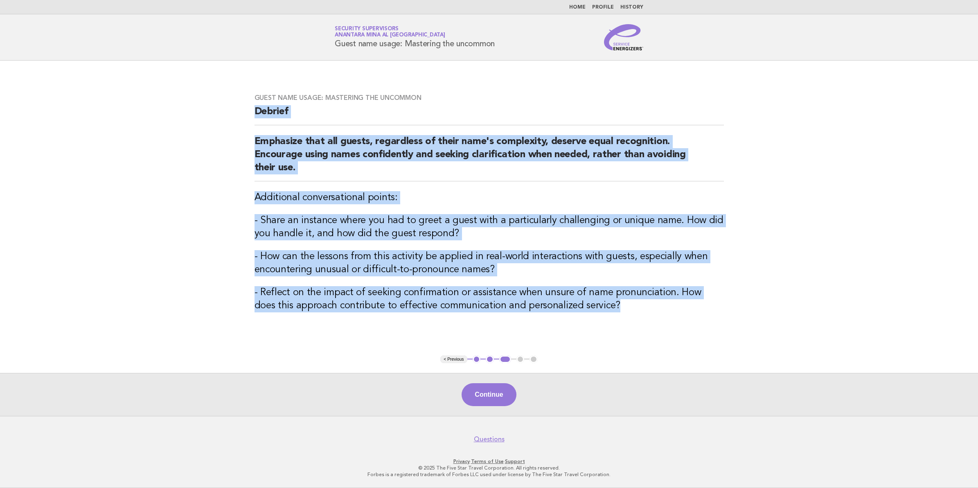 The width and height of the screenshot is (978, 488). I want to click on h3: Guest name usage: Mastering the uncommon, so click(489, 98).